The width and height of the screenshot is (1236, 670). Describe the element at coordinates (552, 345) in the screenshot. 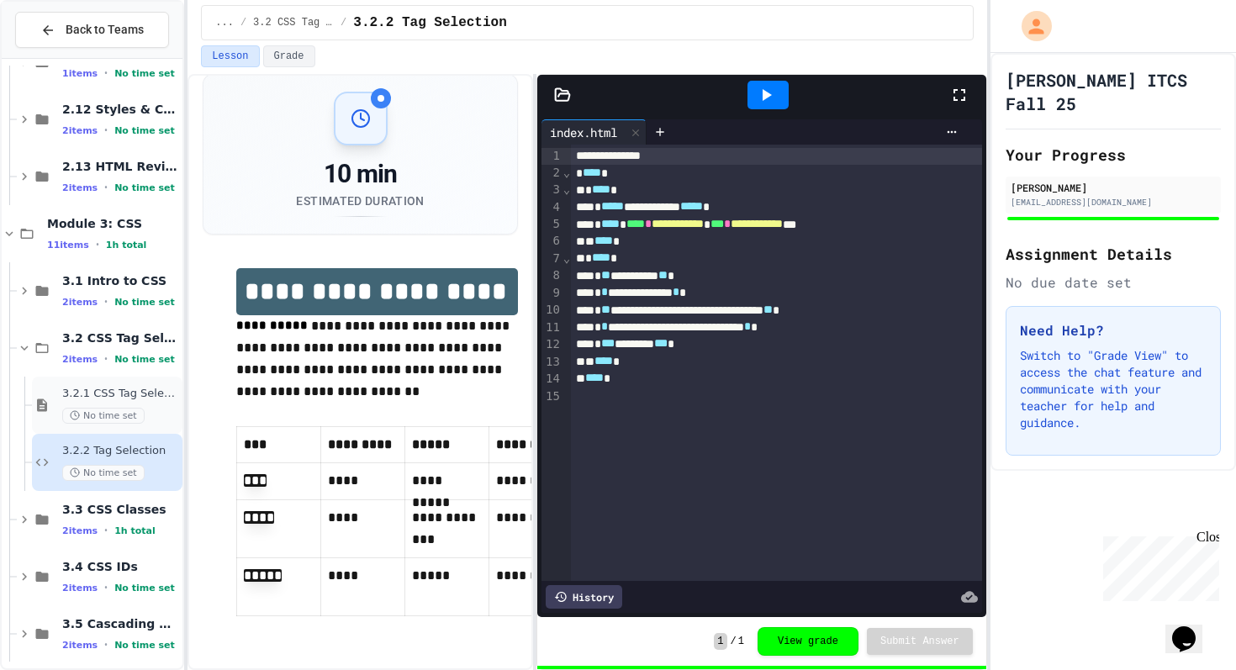

I see `div: 12` at that location.